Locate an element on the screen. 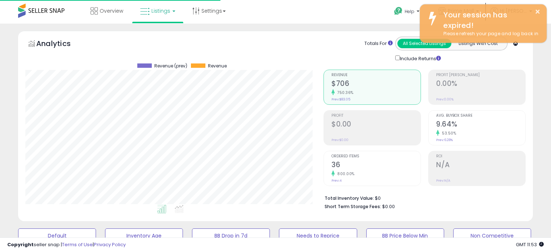 Image resolution: width=551 pixels, height=252 pixels. span: 2025-08-10 11:53 GMT is located at coordinates (530, 244).